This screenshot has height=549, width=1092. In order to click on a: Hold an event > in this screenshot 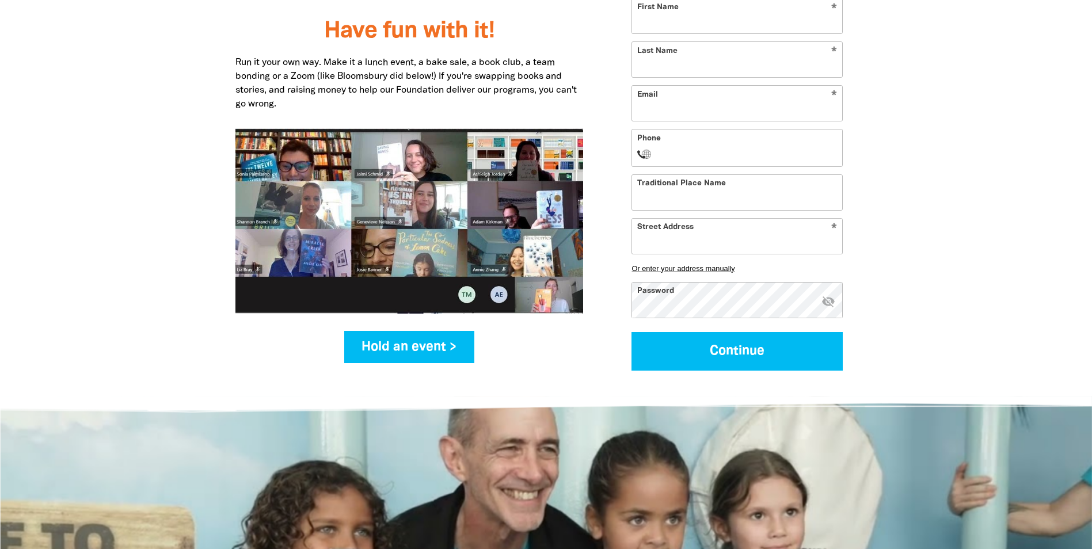, I will do `click(409, 347)`.